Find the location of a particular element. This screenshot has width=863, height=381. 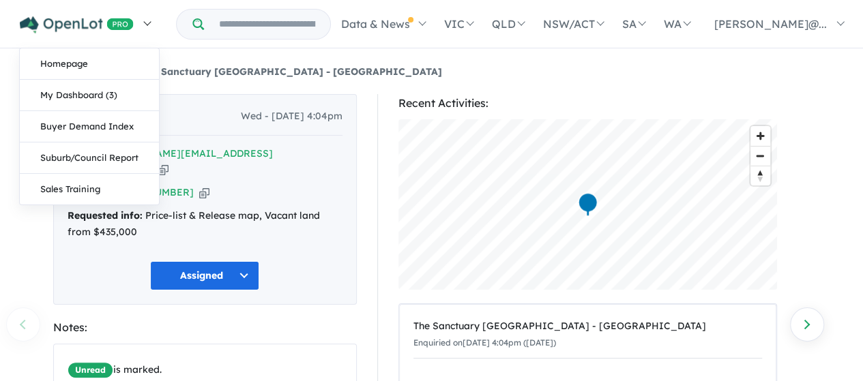

canvas: Map is located at coordinates (588, 205).